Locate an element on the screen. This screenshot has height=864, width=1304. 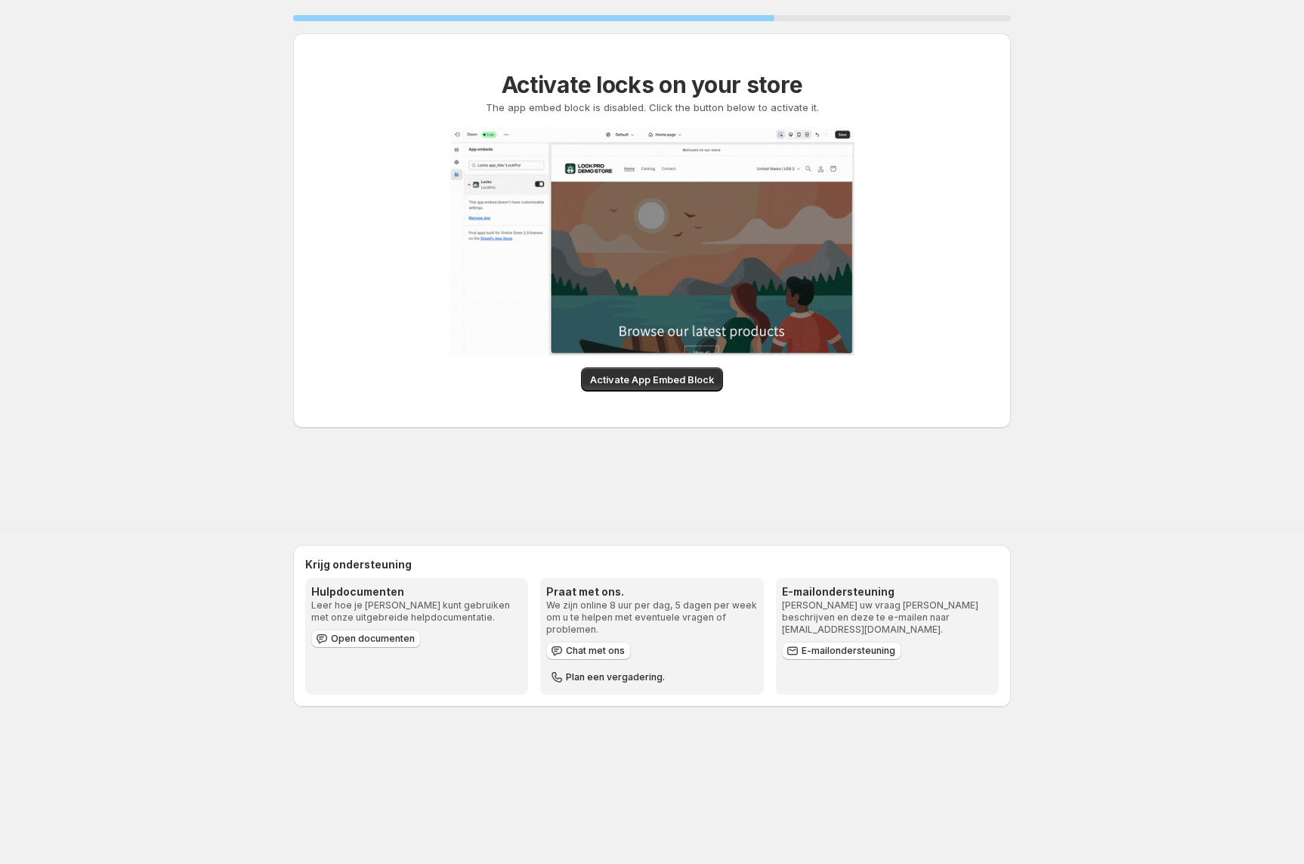
h2: Krijg ondersteuning is located at coordinates (652, 564).